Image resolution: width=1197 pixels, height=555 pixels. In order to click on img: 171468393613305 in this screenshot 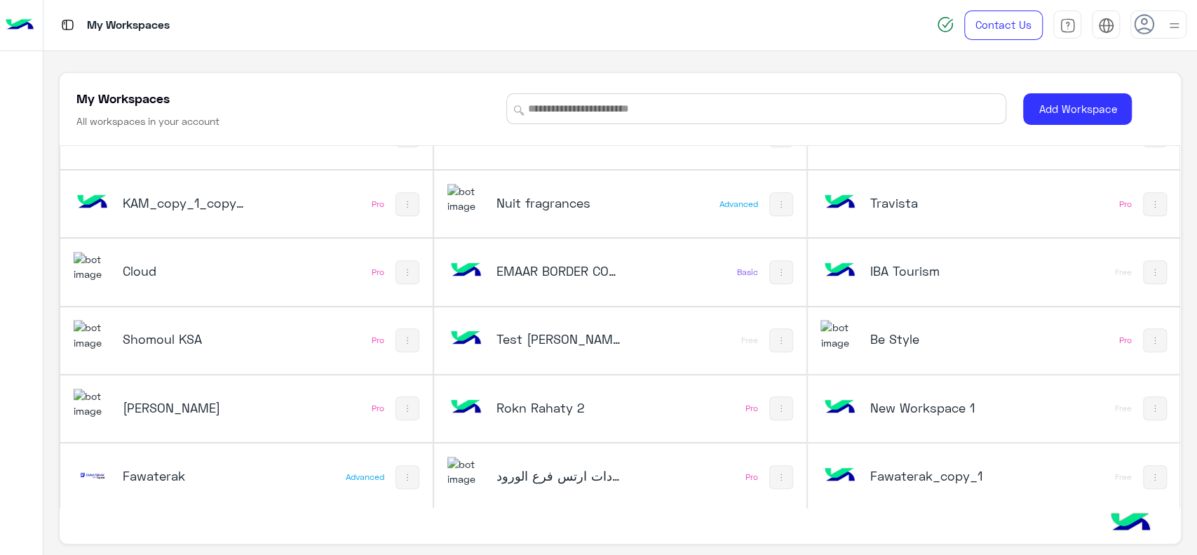, I will do `click(93, 475)`.